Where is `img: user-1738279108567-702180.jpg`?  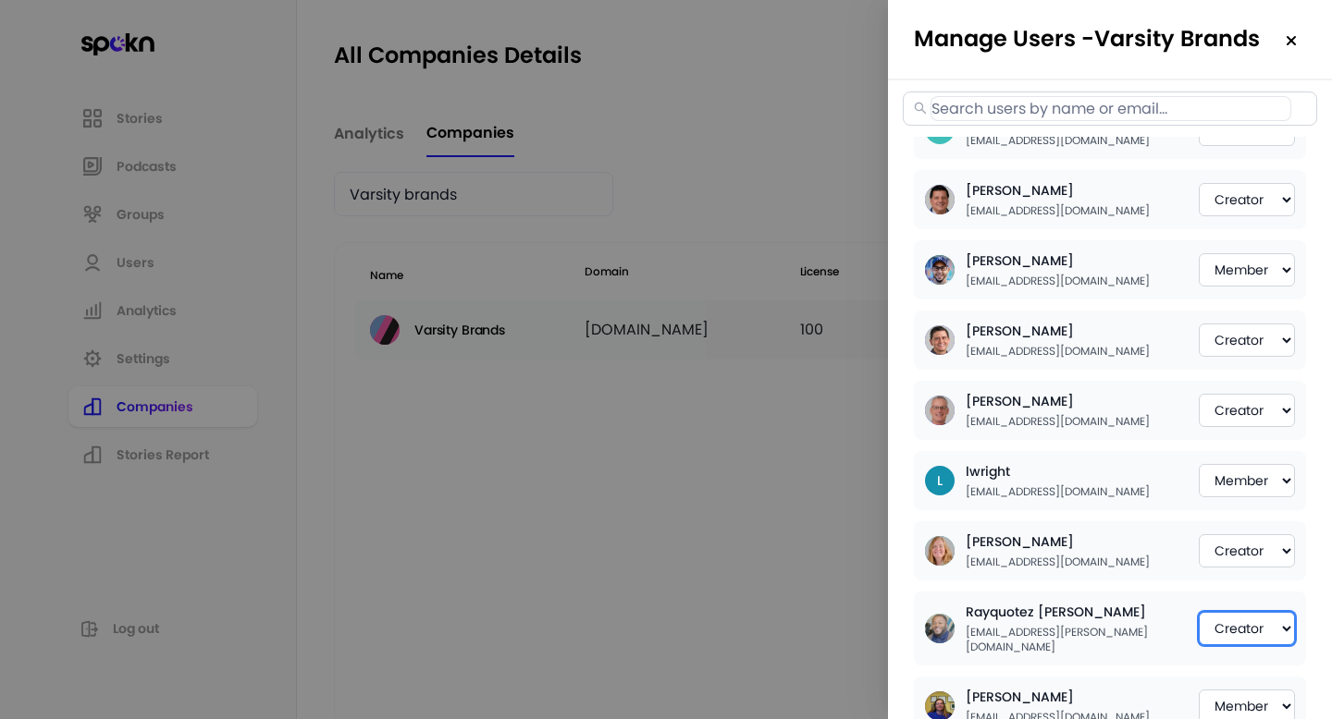 img: user-1738279108567-702180.jpg is located at coordinates (940, 629).